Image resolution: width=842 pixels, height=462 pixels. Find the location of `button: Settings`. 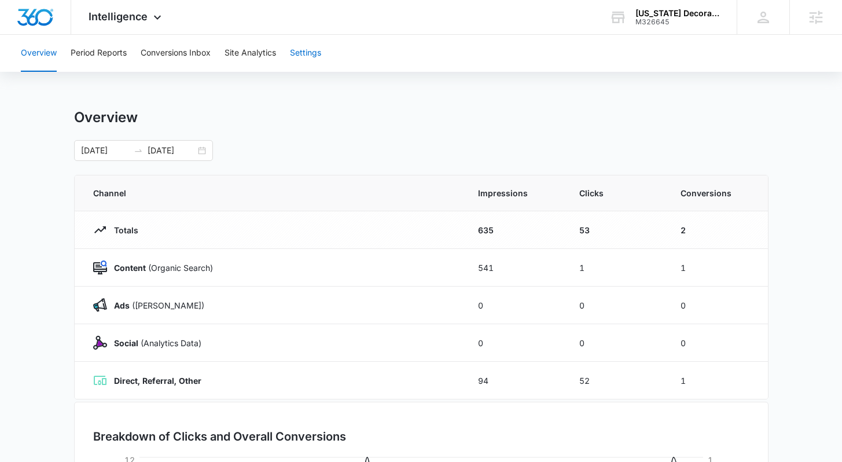

button: Settings is located at coordinates (305, 53).